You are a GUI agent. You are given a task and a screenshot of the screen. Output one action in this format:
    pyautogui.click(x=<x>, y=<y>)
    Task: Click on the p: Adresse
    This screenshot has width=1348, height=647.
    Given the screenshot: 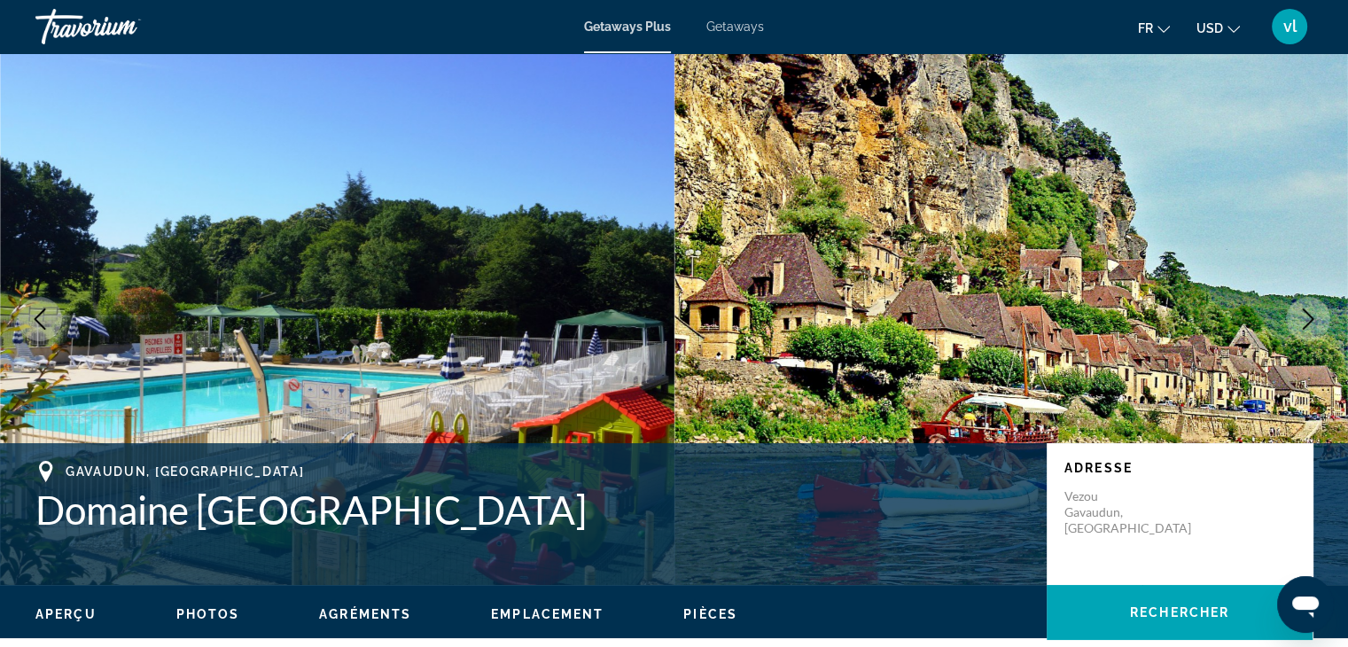 What is the action you would take?
    pyautogui.click(x=1179, y=468)
    